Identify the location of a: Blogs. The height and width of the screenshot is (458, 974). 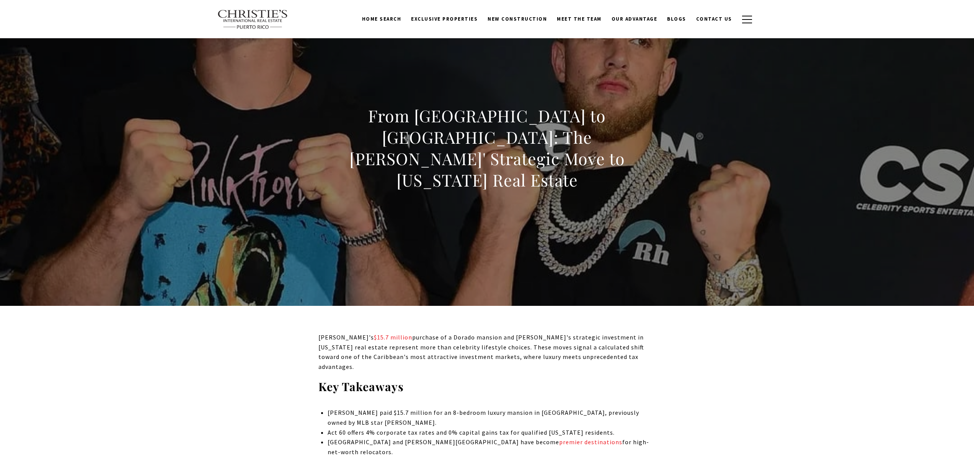
(676, 19).